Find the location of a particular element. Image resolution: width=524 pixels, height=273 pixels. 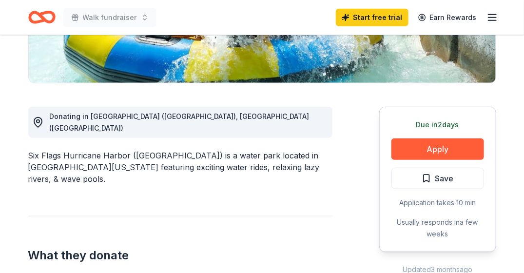

div: Usually responds in a few weeks is located at coordinates (437, 228).